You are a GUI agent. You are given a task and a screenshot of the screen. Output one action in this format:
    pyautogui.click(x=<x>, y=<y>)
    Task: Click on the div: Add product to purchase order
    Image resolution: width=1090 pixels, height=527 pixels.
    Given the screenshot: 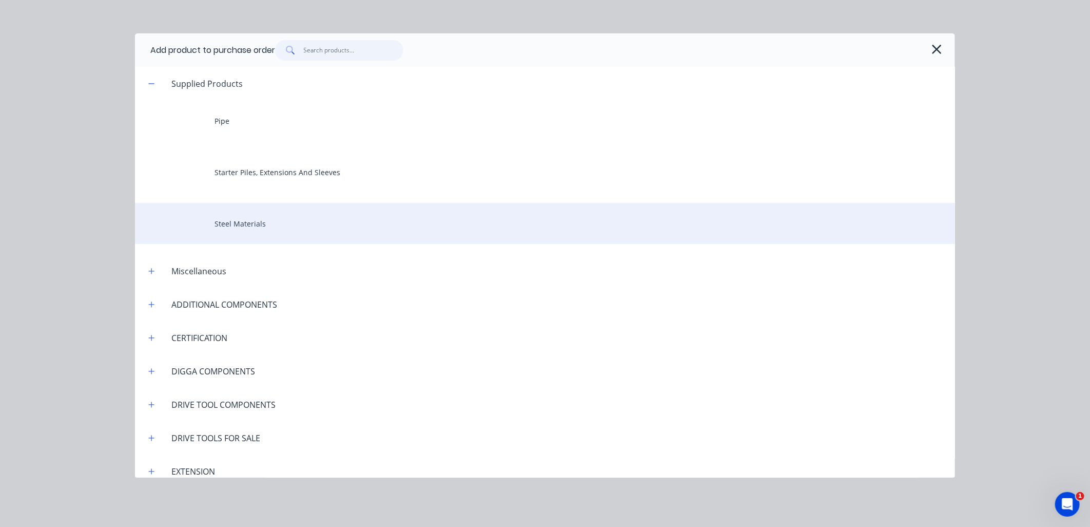 What is the action you would take?
    pyautogui.click(x=213, y=50)
    